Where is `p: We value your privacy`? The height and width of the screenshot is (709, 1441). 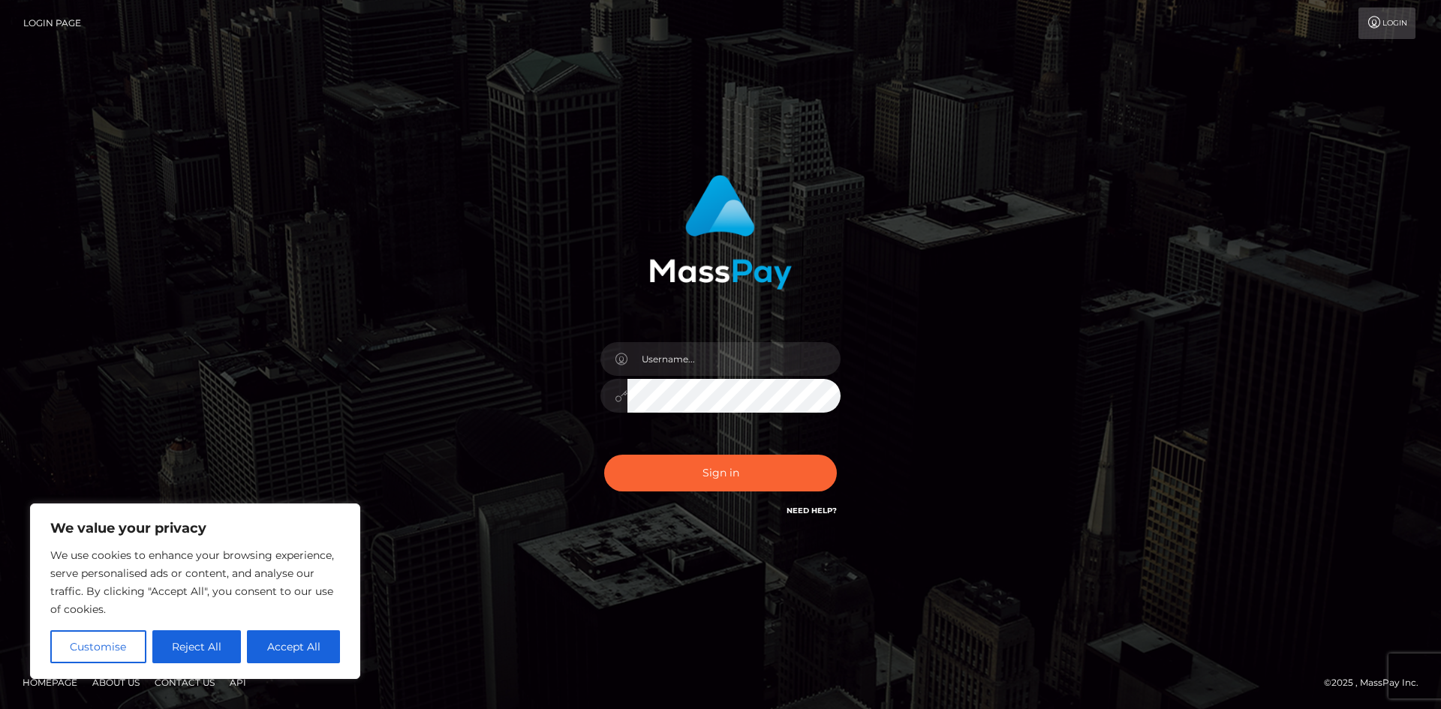
p: We value your privacy is located at coordinates (195, 529).